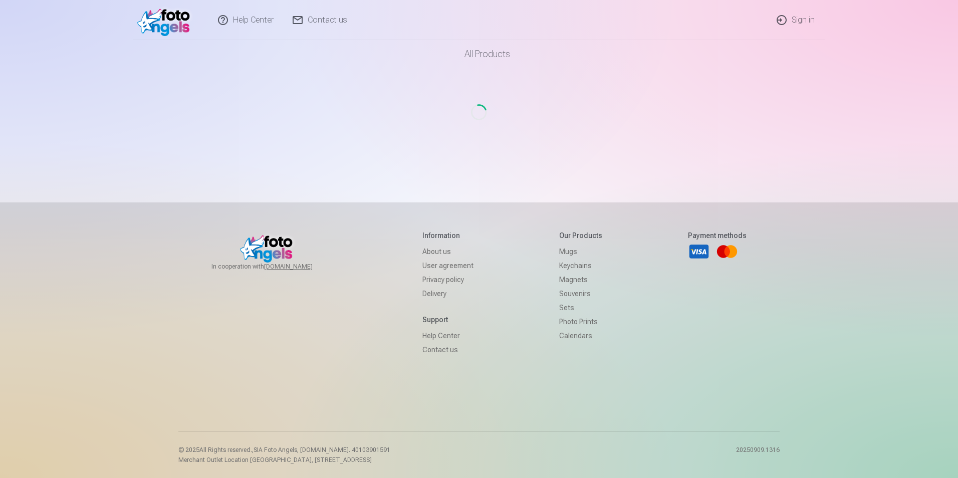  Describe the element at coordinates (581, 236) in the screenshot. I see `h5: Our products` at that location.